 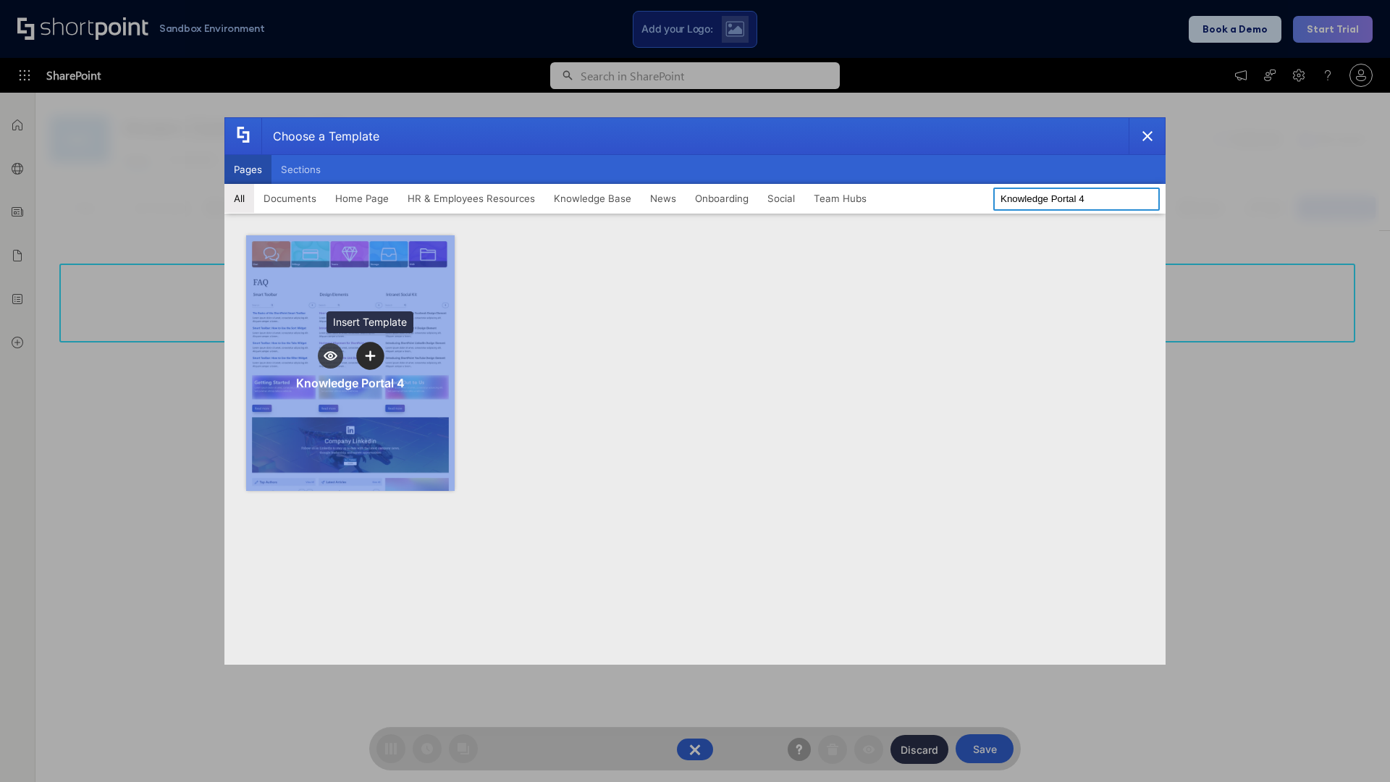 What do you see at coordinates (350, 383) in the screenshot?
I see `div: Knowledge Portal 4` at bounding box center [350, 383].